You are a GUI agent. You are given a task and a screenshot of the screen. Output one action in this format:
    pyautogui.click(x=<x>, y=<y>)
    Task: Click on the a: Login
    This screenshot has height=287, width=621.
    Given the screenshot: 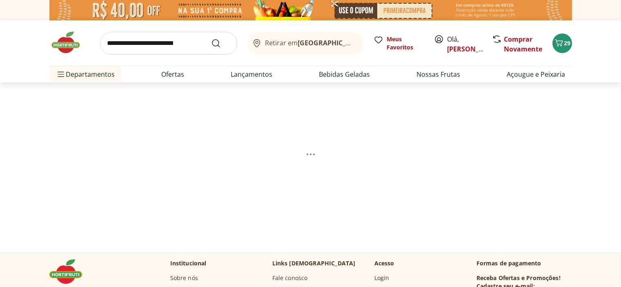 What is the action you would take?
    pyautogui.click(x=382, y=278)
    